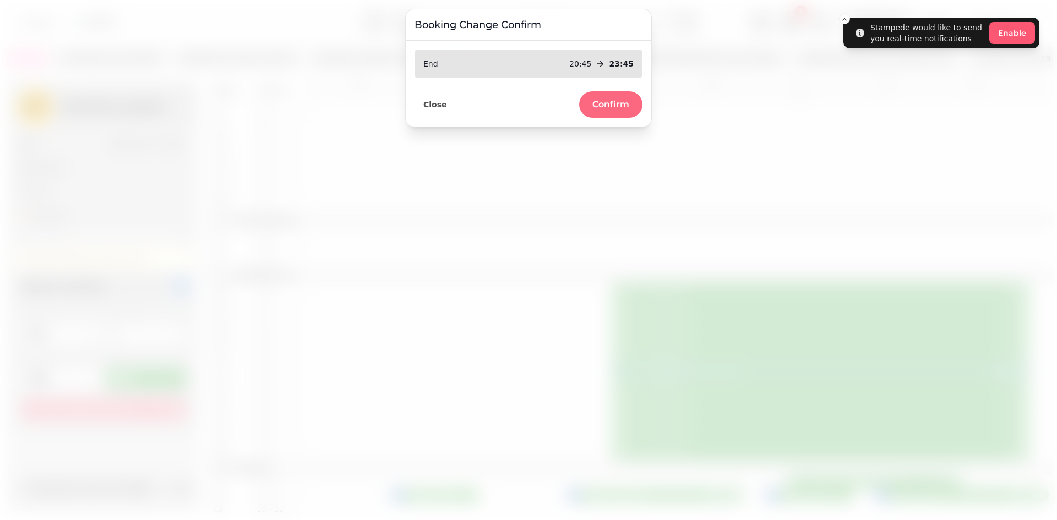  What do you see at coordinates (431, 64) in the screenshot?
I see `p: End` at bounding box center [431, 64].